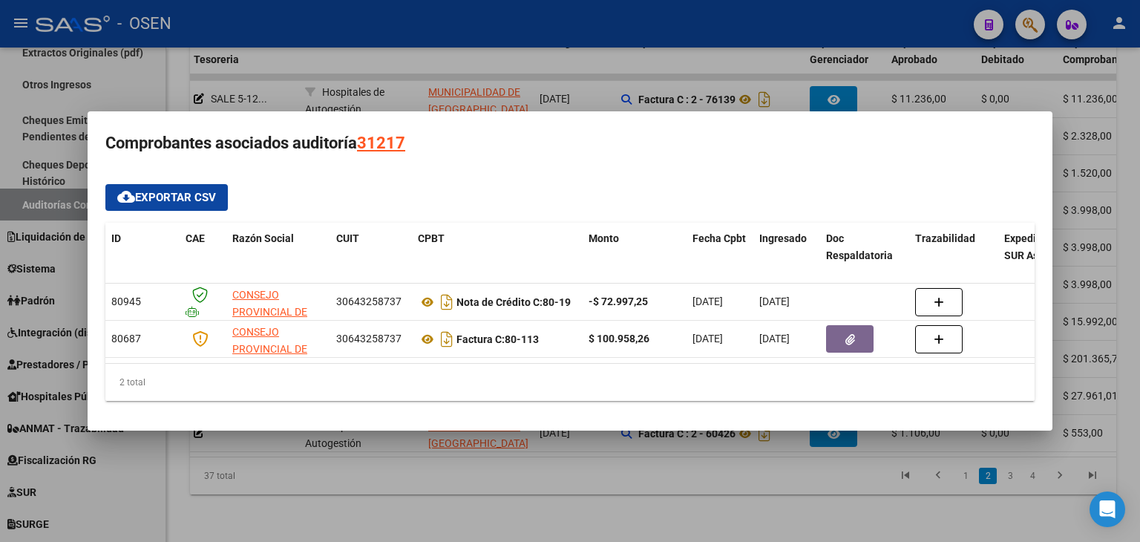 Image resolution: width=1140 pixels, height=542 pixels. I want to click on div: 80687, so click(142, 338).